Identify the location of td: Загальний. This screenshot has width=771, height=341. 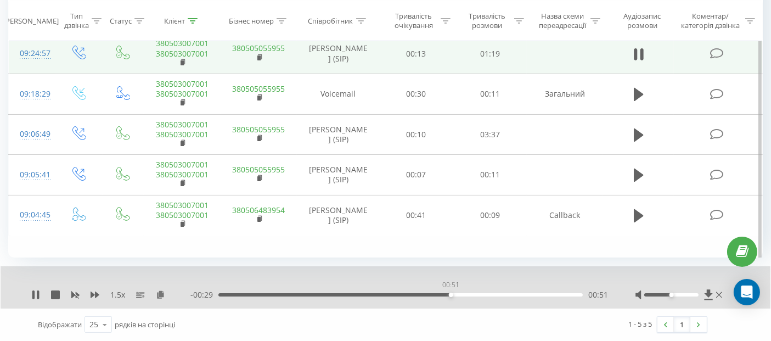
(565, 94).